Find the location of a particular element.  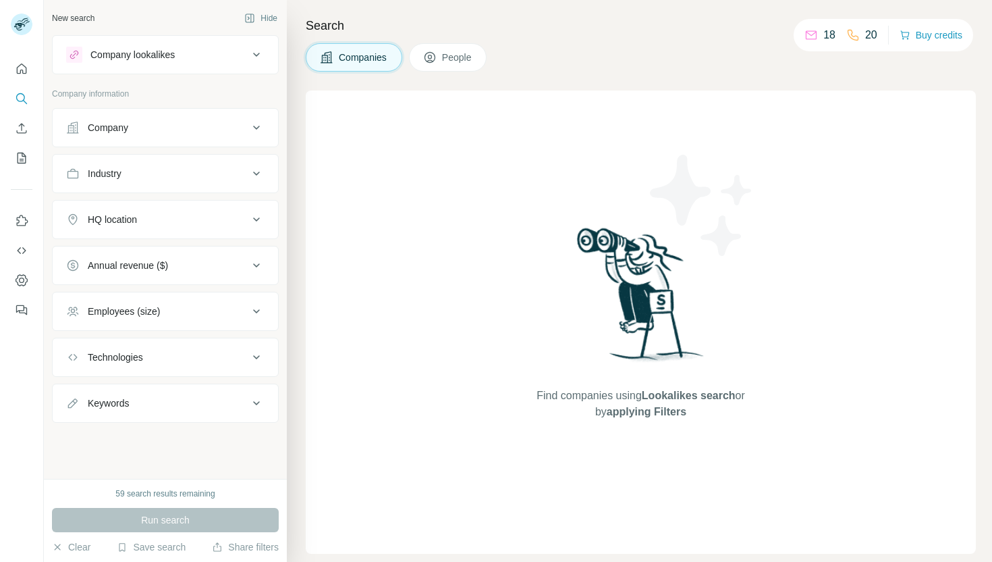

p: 20 is located at coordinates (871, 35).